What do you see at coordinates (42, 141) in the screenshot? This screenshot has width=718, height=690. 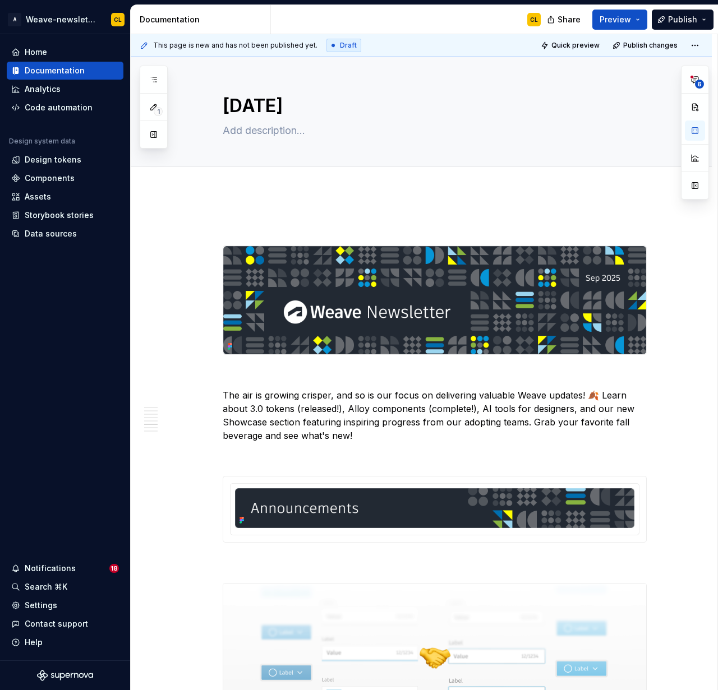 I see `div: Design system data` at bounding box center [42, 141].